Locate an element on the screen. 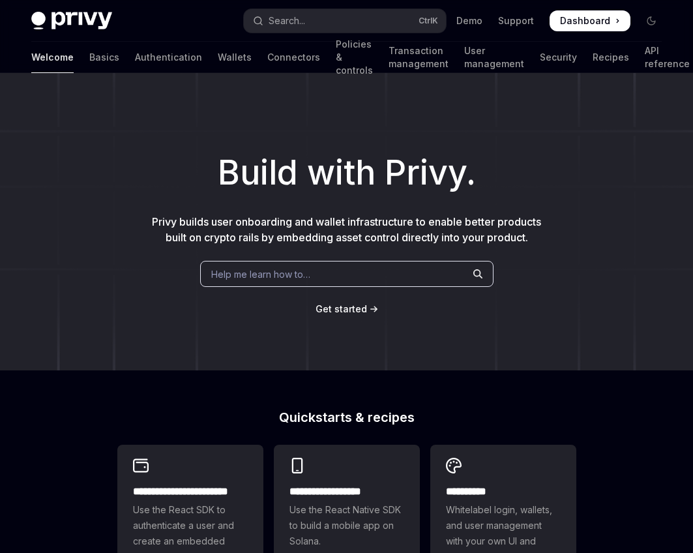  span: Privy builds user onboarding and wallet infrastructure to enable better products built on crypto ... is located at coordinates (346, 229).